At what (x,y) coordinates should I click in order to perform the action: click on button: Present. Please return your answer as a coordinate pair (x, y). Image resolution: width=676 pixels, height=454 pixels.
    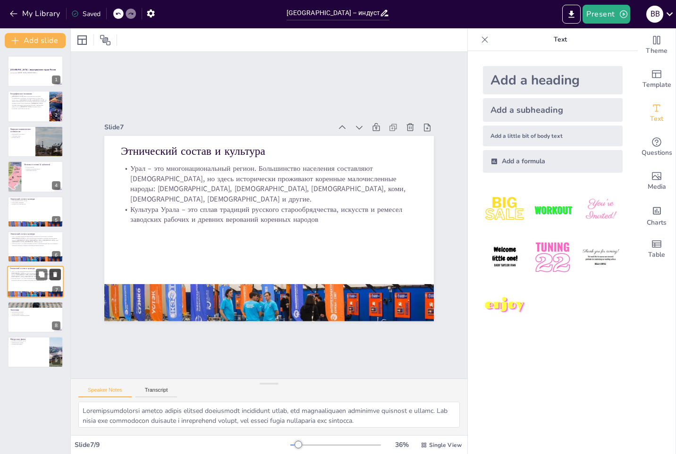
    Looking at the image, I should click on (606, 14).